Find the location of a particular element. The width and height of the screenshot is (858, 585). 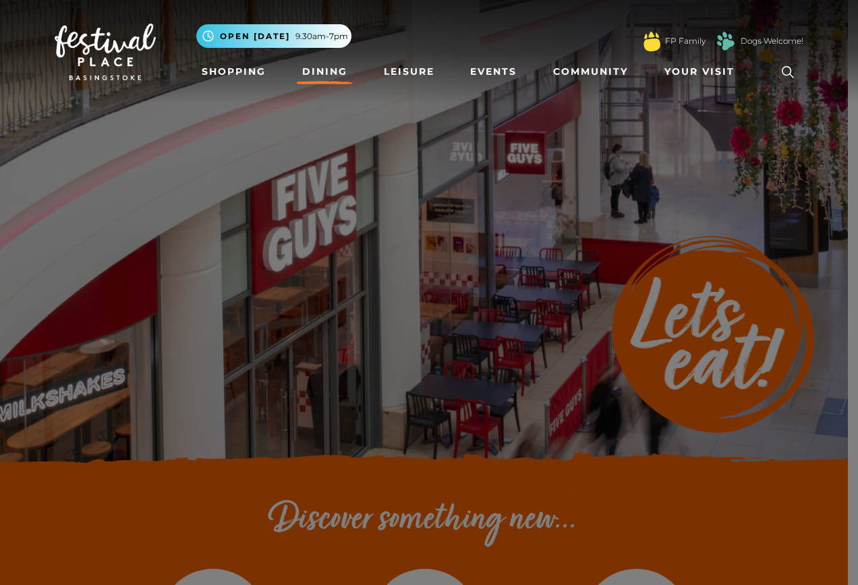

a: Events is located at coordinates (493, 71).